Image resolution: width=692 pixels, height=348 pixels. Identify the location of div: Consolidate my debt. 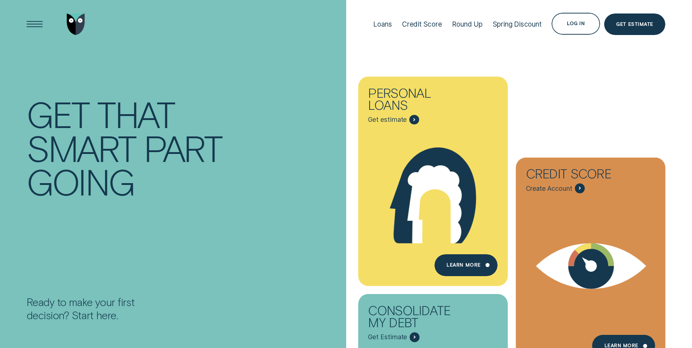
(417, 318).